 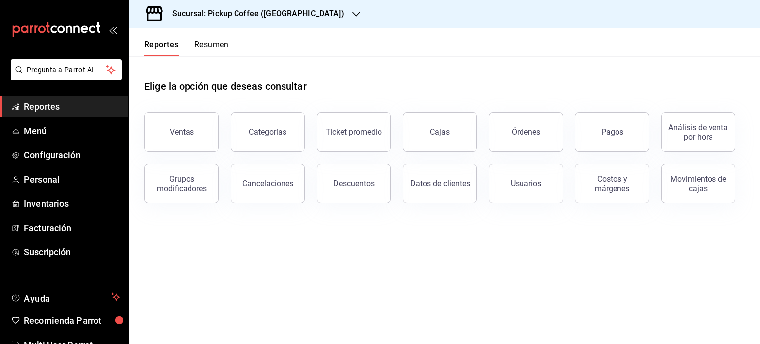 I want to click on button: Pregunta a Parrot AI, so click(x=66, y=70).